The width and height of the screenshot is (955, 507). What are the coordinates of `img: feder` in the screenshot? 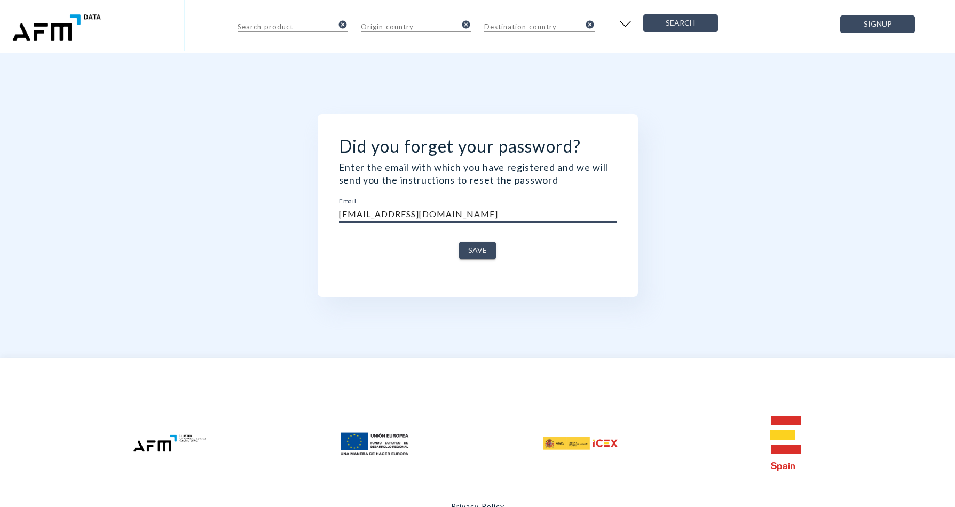 It's located at (375, 444).